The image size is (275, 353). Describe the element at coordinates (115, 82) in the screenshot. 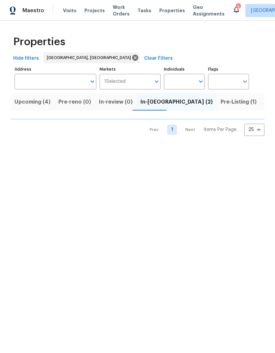

I see `span: 1 Selected` at that location.